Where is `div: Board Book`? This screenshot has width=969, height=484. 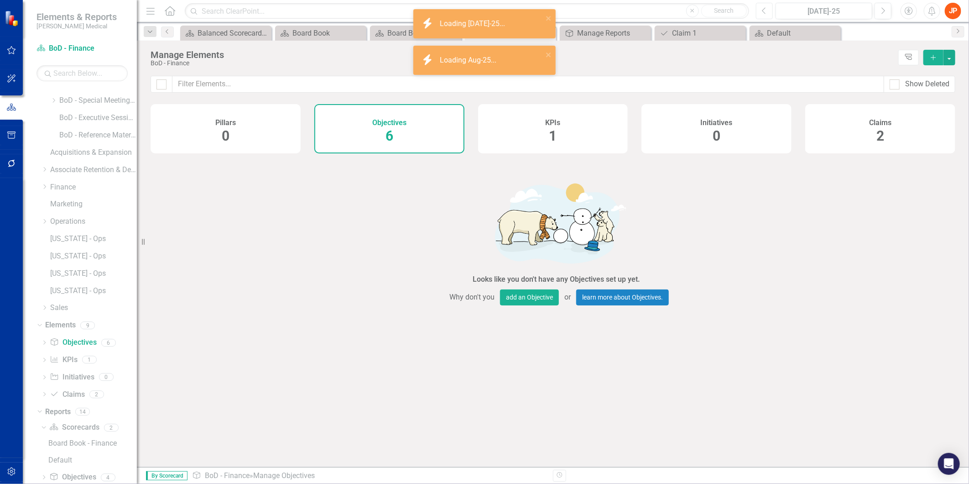 div: Board Book is located at coordinates (328, 33).